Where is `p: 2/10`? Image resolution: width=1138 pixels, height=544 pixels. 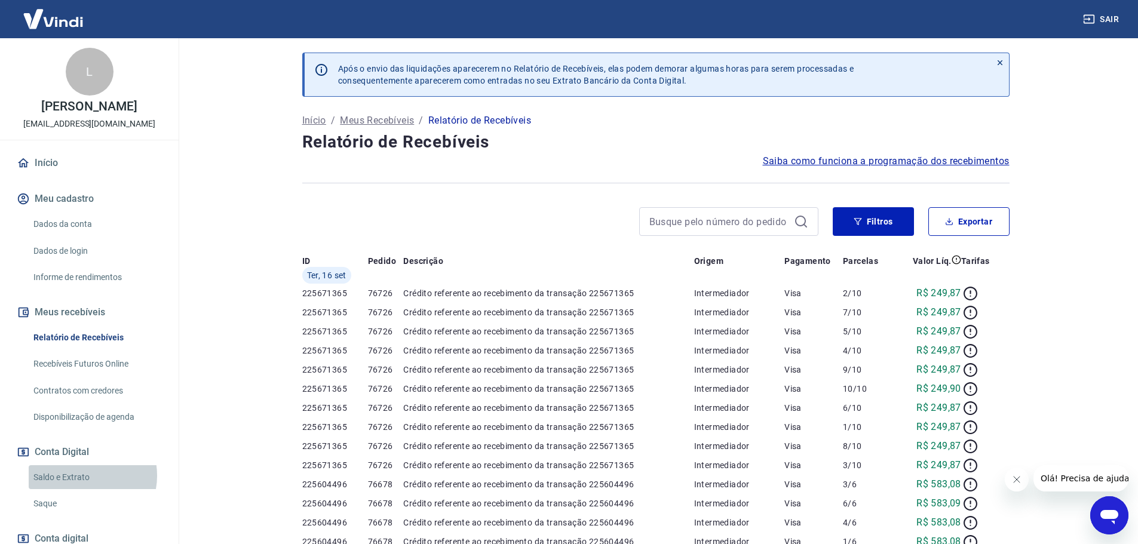 p: 2/10 is located at coordinates (865, 293).